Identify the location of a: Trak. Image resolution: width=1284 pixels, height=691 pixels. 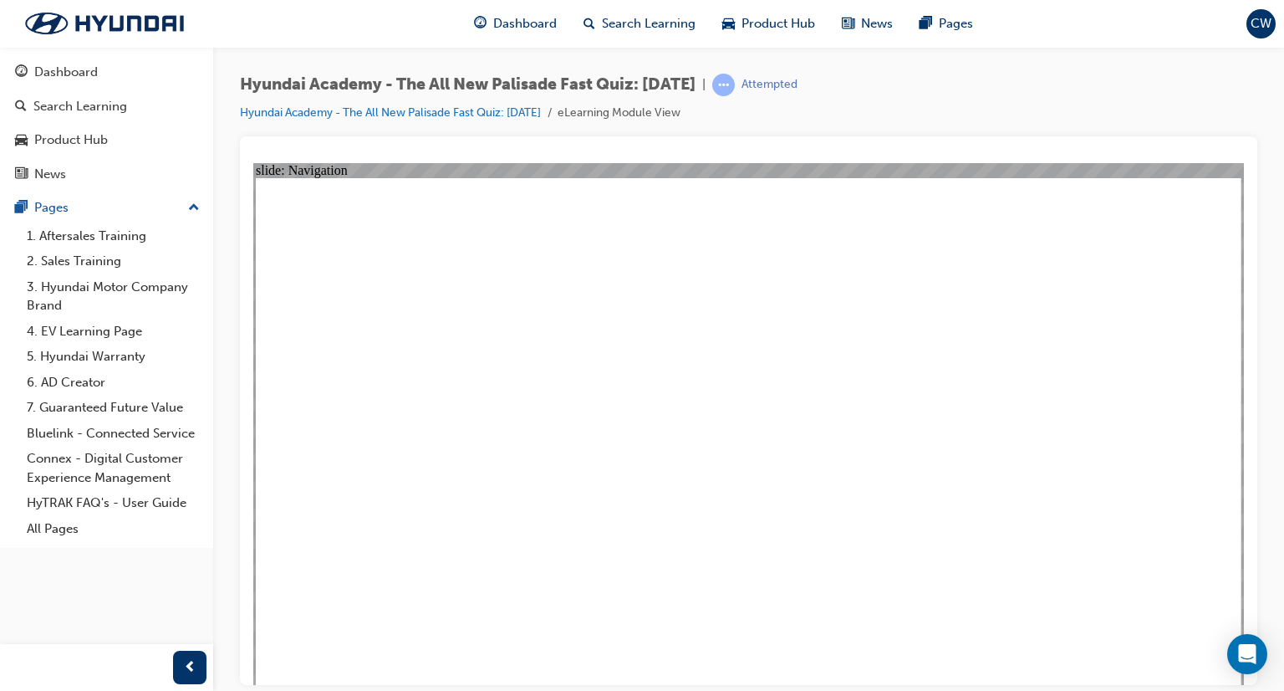
(105, 23).